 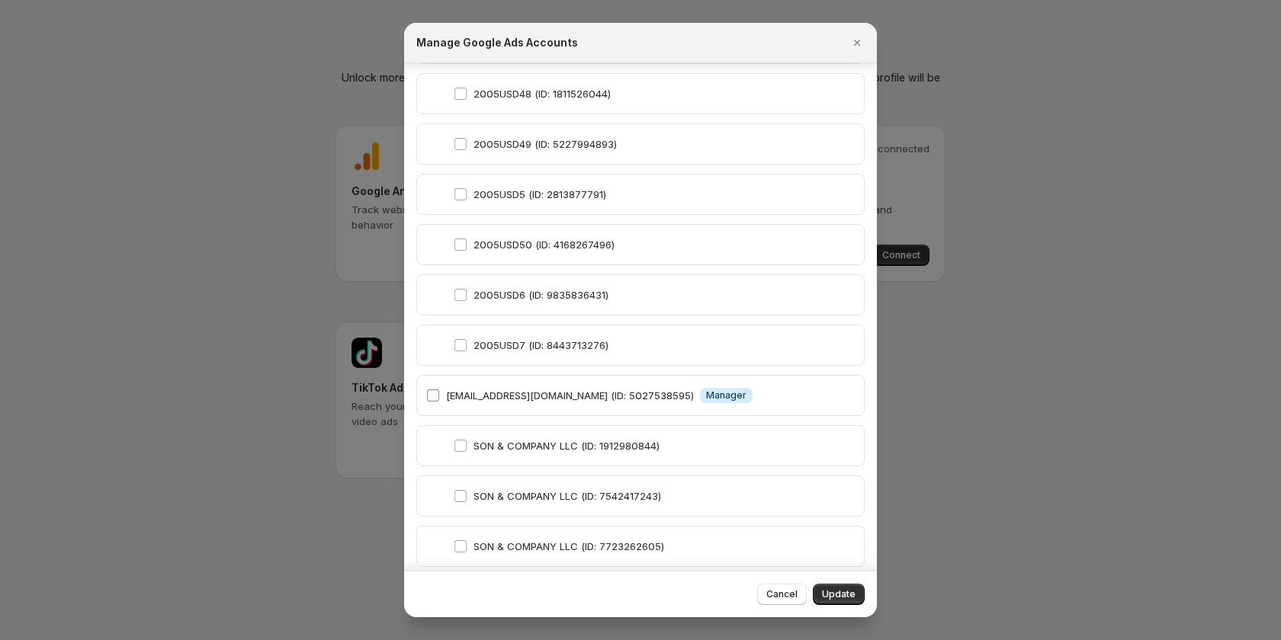 I want to click on span: 2005USD5 (ID: 2813877791), so click(x=540, y=194).